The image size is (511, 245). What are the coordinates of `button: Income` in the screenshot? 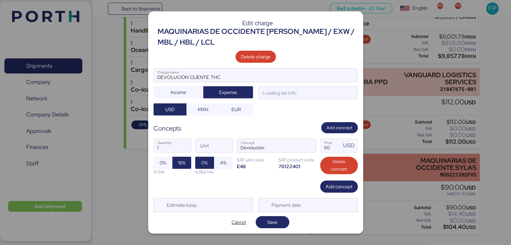 It's located at (178, 92).